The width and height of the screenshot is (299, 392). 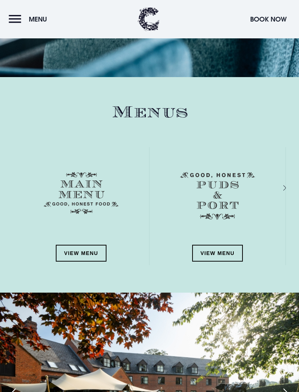 I want to click on button: Book Now, so click(x=269, y=19).